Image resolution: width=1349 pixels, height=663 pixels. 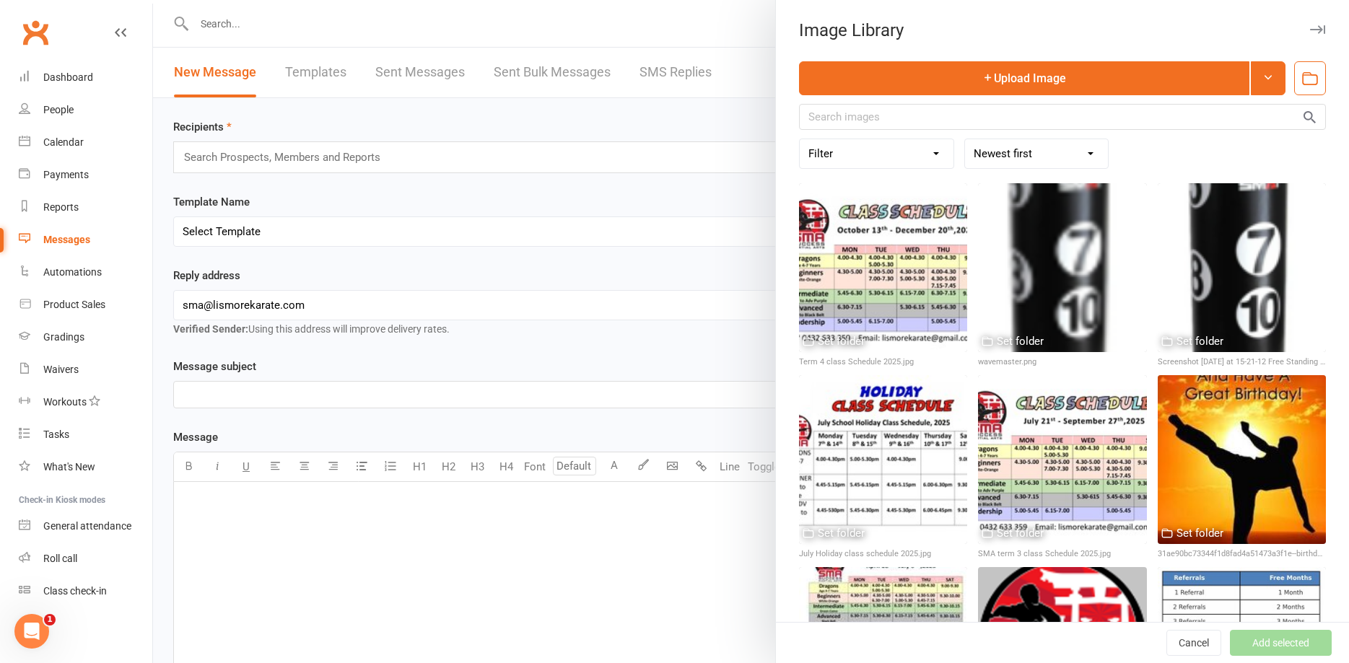 What do you see at coordinates (85, 207) in the screenshot?
I see `a: Reports` at bounding box center [85, 207].